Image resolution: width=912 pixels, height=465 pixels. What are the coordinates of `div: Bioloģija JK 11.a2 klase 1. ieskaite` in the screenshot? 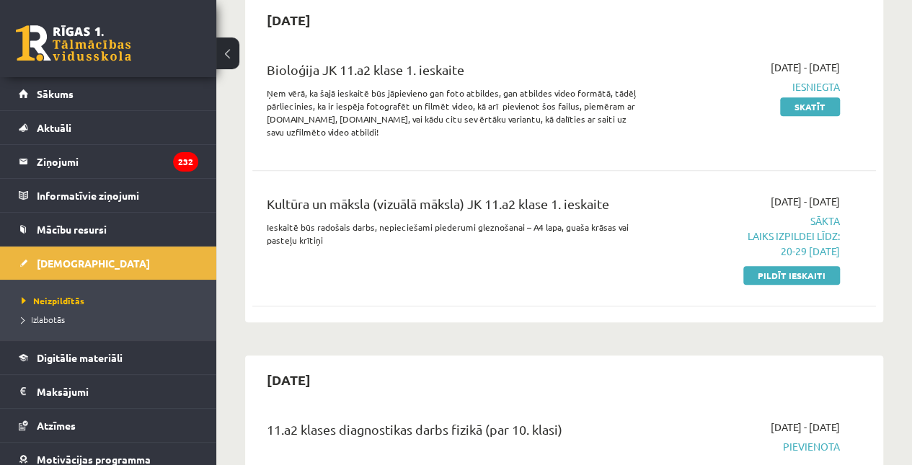 It's located at (454, 73).